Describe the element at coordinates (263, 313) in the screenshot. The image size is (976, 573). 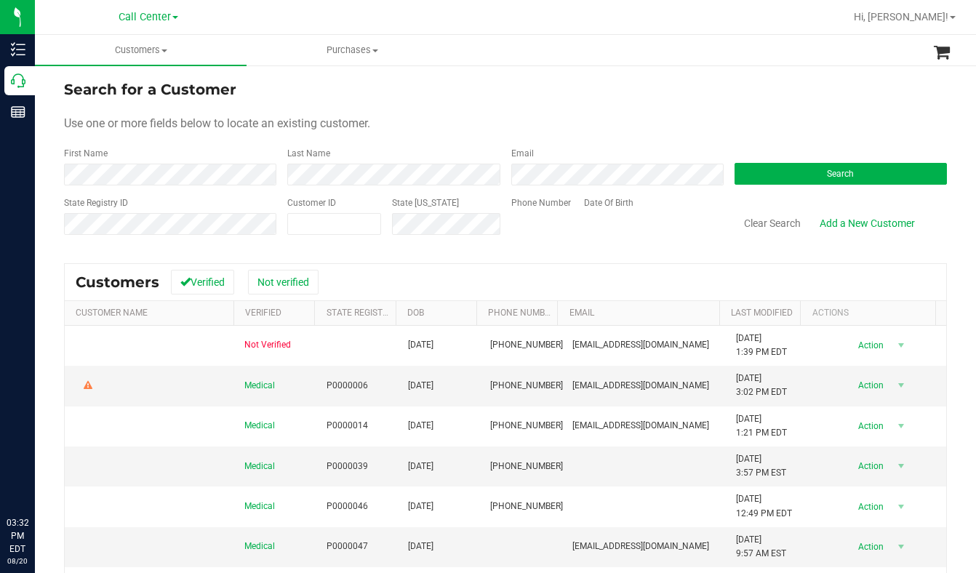
I see `a: Verified` at that location.